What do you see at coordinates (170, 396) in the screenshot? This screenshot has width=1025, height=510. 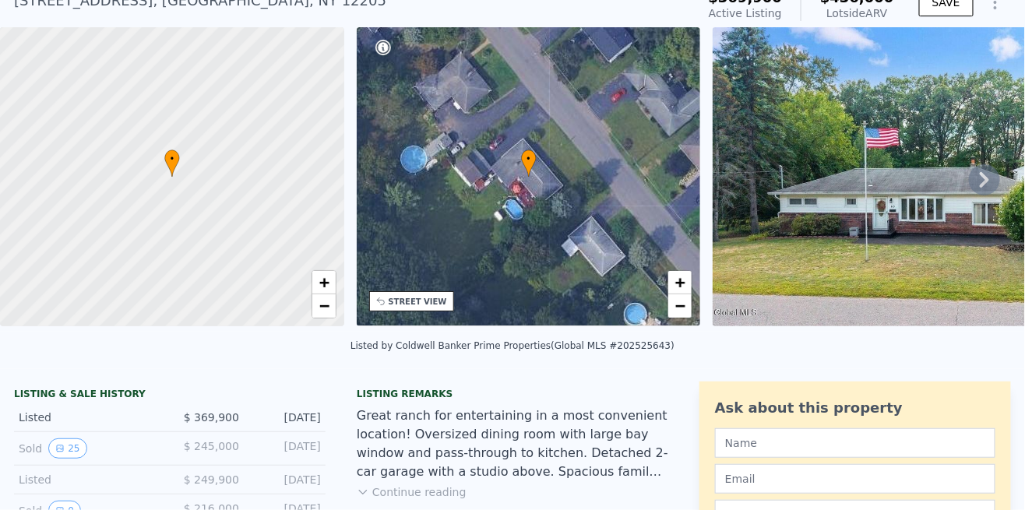 I see `div: LISTING & SALE HISTORY` at bounding box center [170, 396].